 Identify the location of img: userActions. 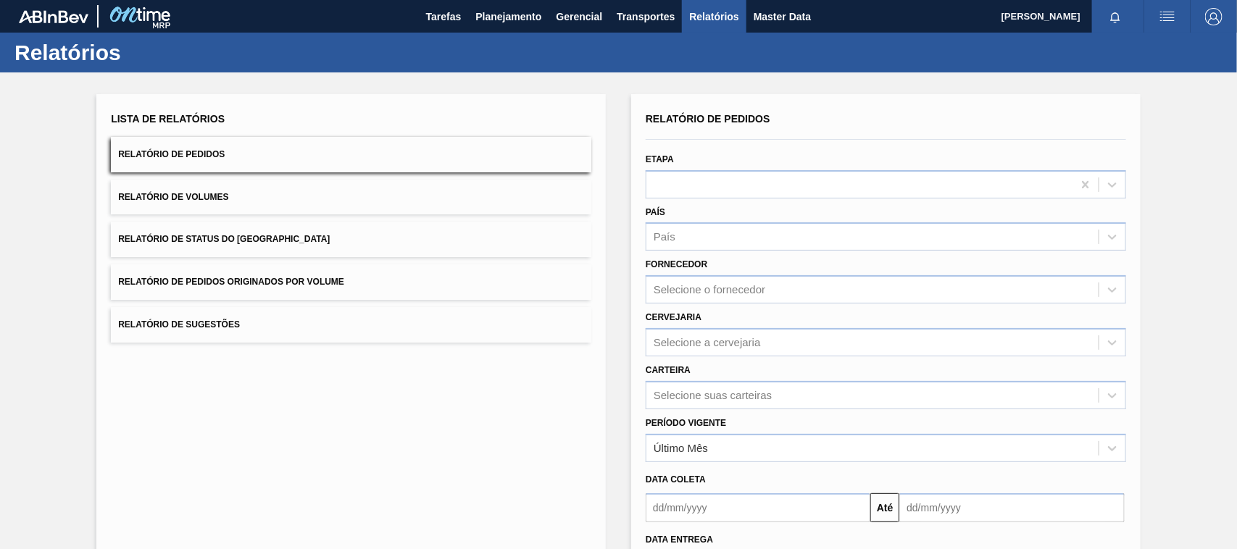
(1167, 17).